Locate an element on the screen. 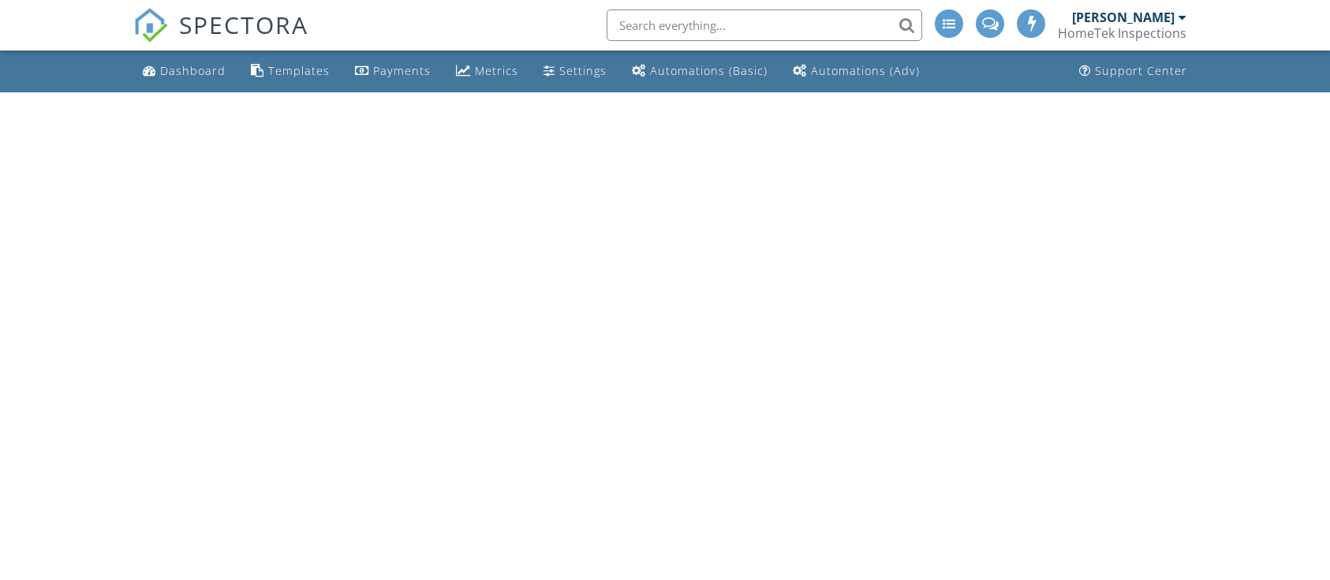 This screenshot has height=580, width=1330. input: Search everything... is located at coordinates (764, 25).